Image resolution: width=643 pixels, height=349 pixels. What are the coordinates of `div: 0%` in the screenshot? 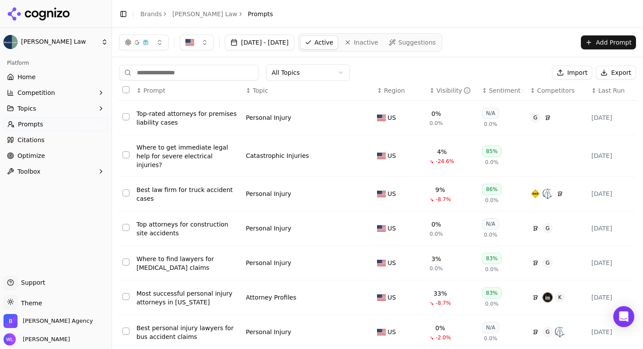 It's located at (440, 328).